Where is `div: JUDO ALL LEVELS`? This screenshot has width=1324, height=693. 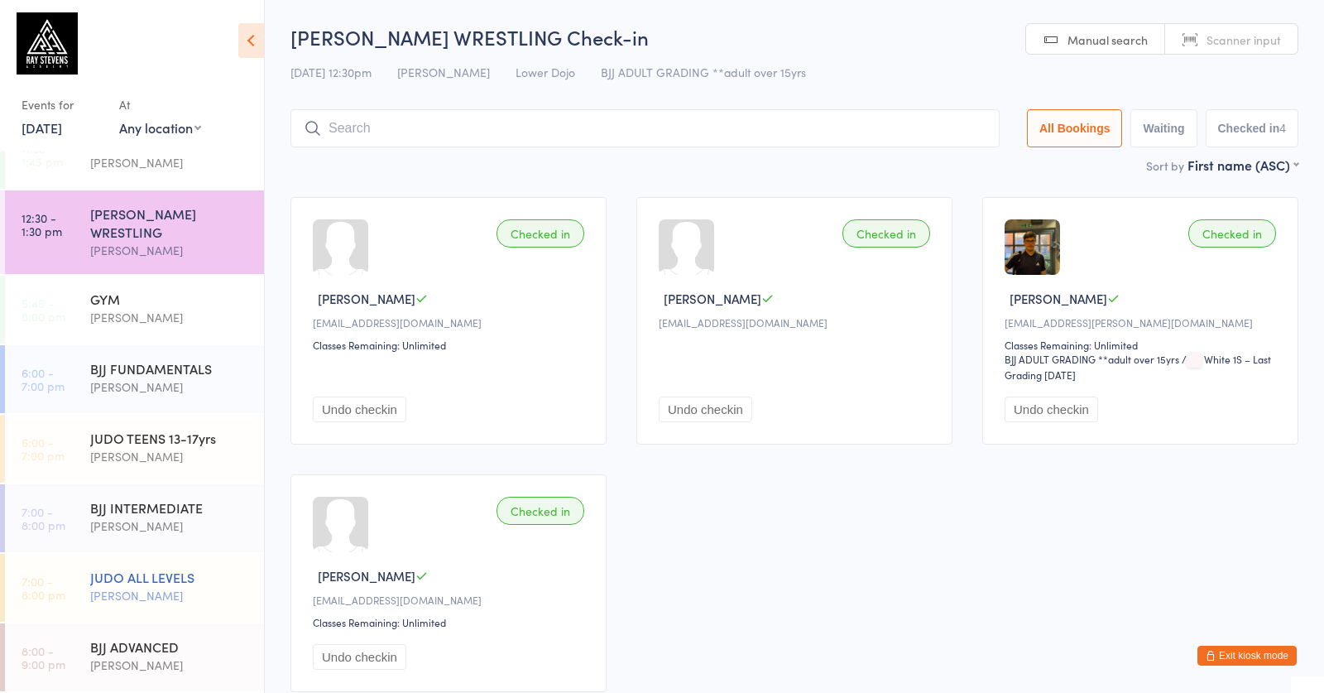 div: JUDO ALL LEVELS is located at coordinates (170, 577).